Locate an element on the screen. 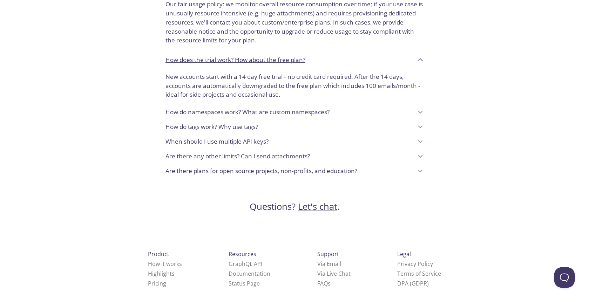 The height and width of the screenshot is (302, 589). a: Privacy Policy is located at coordinates (415, 264).